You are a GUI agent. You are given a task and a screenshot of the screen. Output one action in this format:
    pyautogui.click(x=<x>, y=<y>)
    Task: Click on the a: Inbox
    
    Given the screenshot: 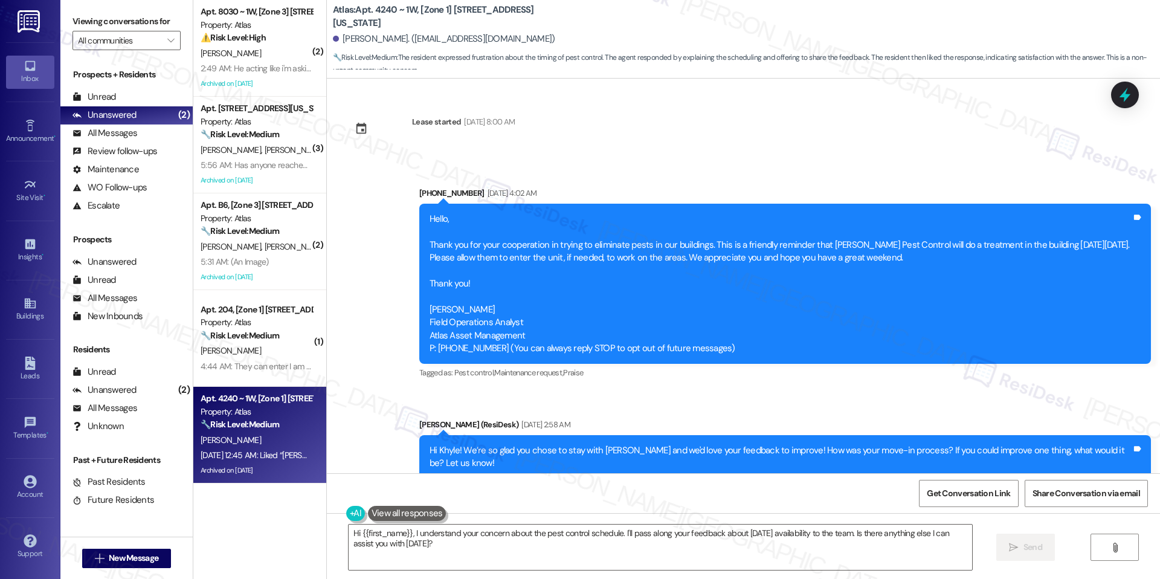 What is the action you would take?
    pyautogui.click(x=30, y=72)
    